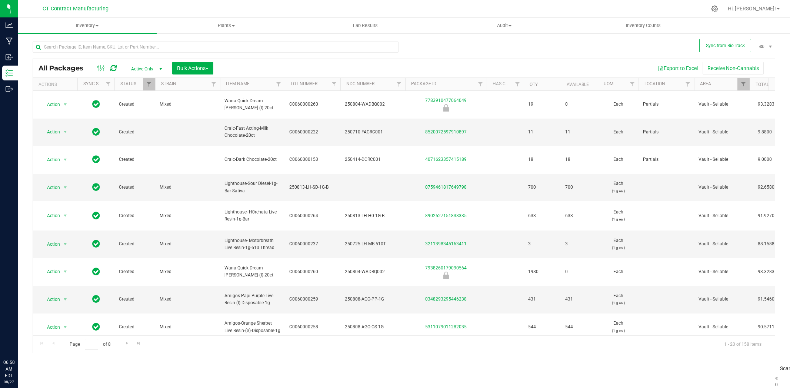 This screenshot has width=790, height=388. Describe the element at coordinates (9, 73) in the screenshot. I see `inline-svg: Inventory` at that location.